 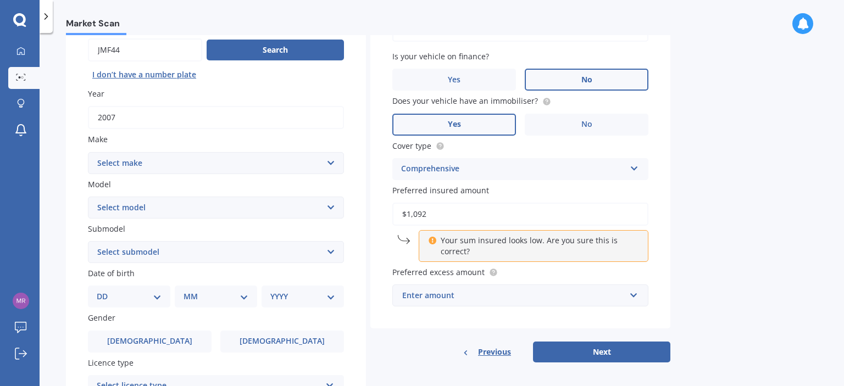 What do you see at coordinates (144, 75) in the screenshot?
I see `button: I don’t have a number plate` at bounding box center [144, 75].